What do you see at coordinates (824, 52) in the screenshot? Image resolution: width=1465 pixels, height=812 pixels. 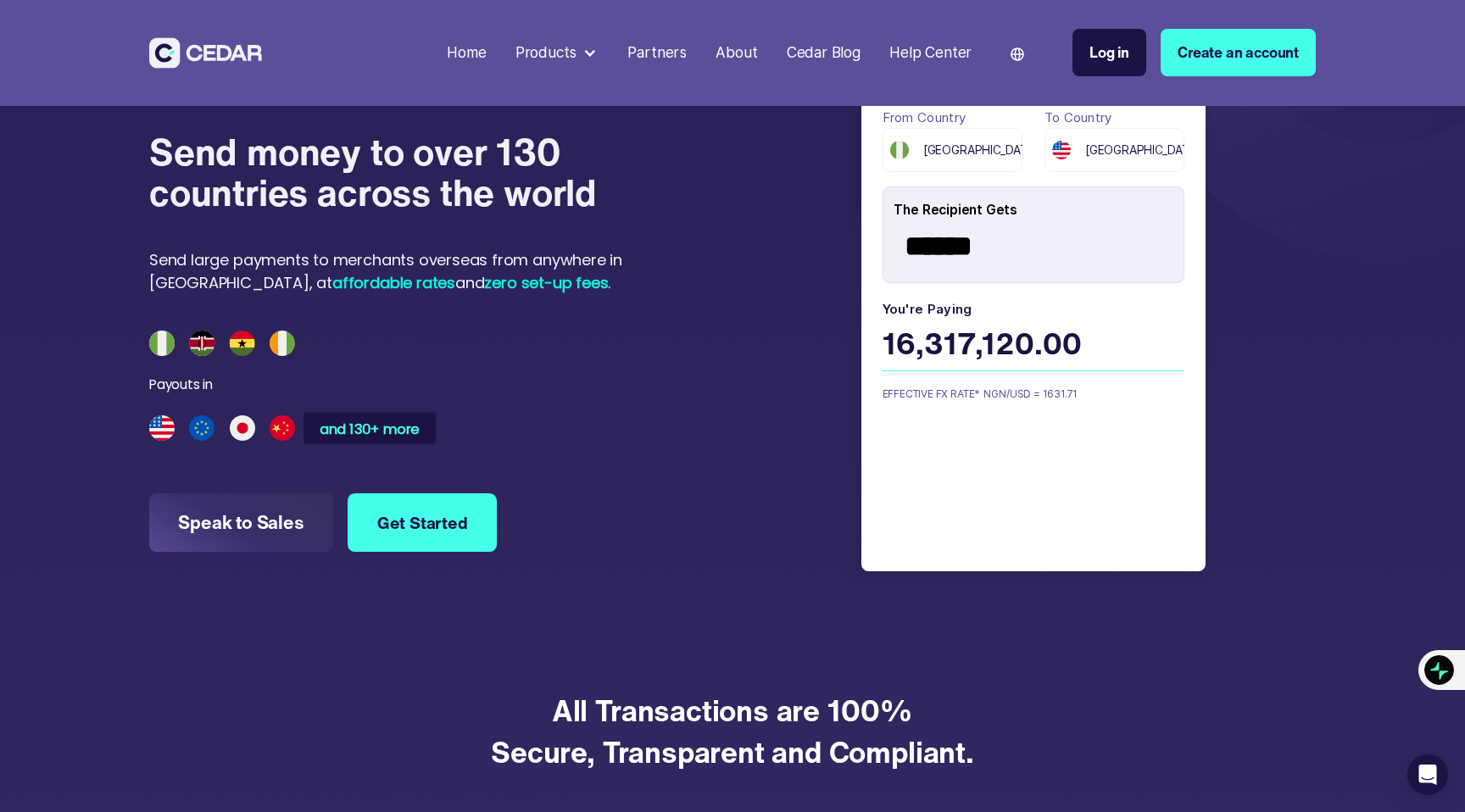 I see `div: Cedar Blog` at bounding box center [824, 52].